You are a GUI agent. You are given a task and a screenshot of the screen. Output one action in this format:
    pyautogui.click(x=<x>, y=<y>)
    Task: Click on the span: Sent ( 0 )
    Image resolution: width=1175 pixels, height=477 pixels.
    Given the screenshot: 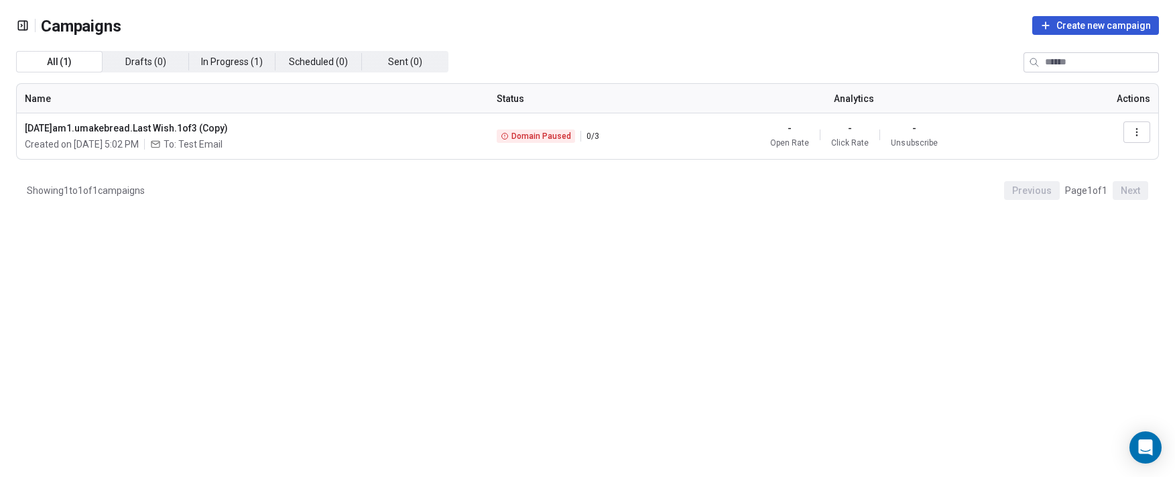 What is the action you would take?
    pyautogui.click(x=405, y=62)
    